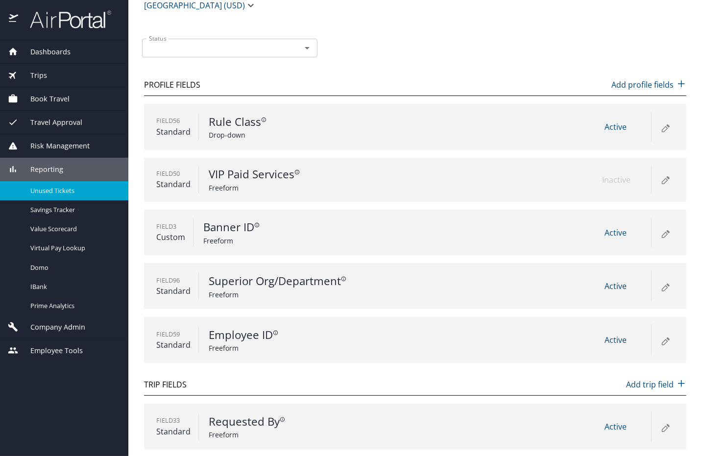 The image size is (702, 456). What do you see at coordinates (303, 135) in the screenshot?
I see `p: Drop-down` at bounding box center [303, 135].